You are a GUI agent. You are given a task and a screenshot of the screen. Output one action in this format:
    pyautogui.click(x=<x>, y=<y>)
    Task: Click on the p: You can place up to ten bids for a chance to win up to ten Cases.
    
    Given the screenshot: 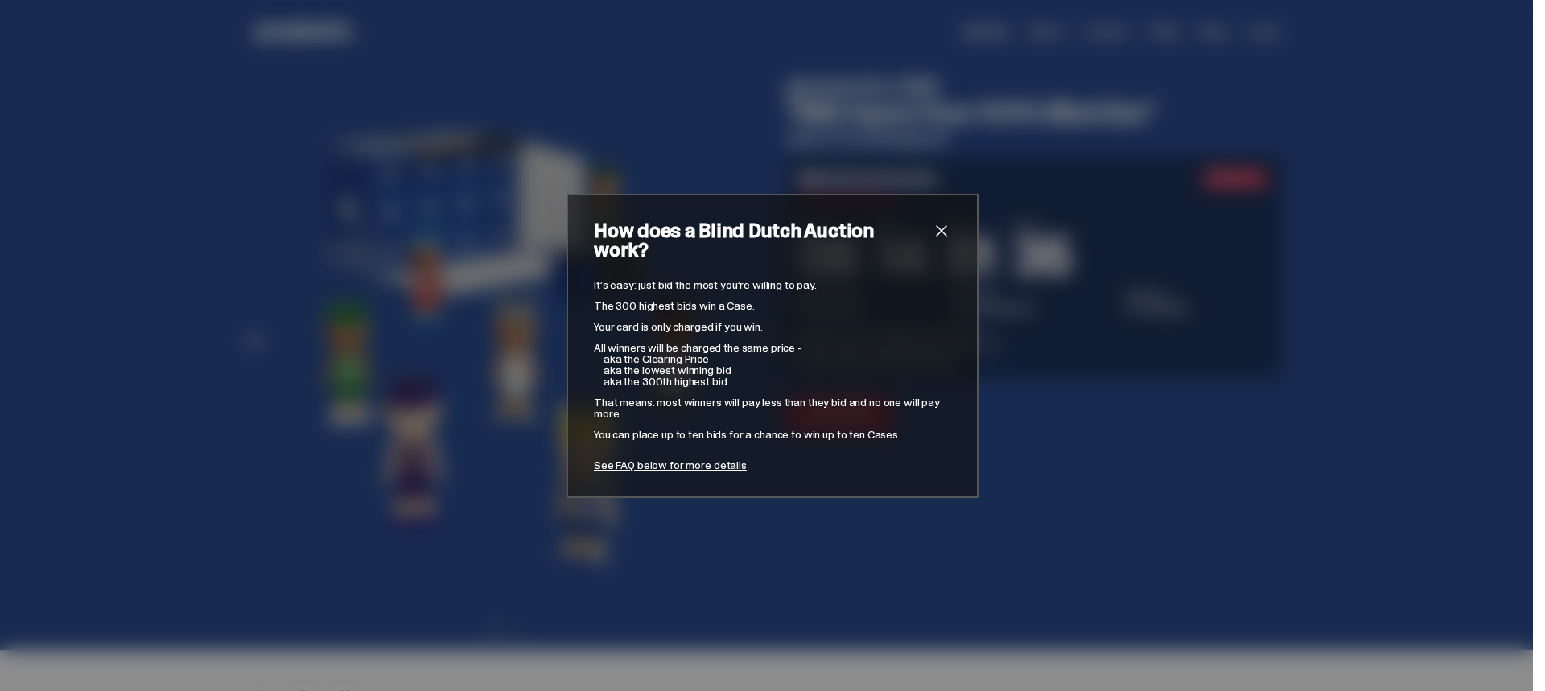 What is the action you would take?
    pyautogui.click(x=772, y=434)
    